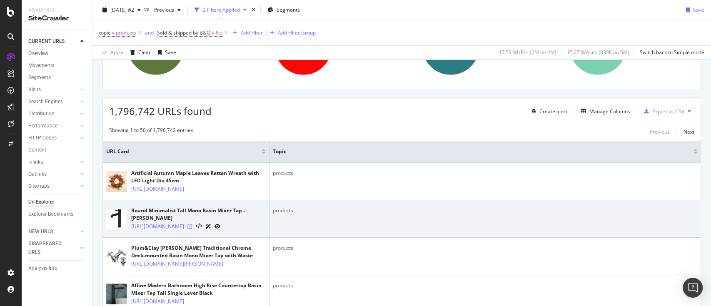  I want to click on div: Add Filter, so click(252, 33).